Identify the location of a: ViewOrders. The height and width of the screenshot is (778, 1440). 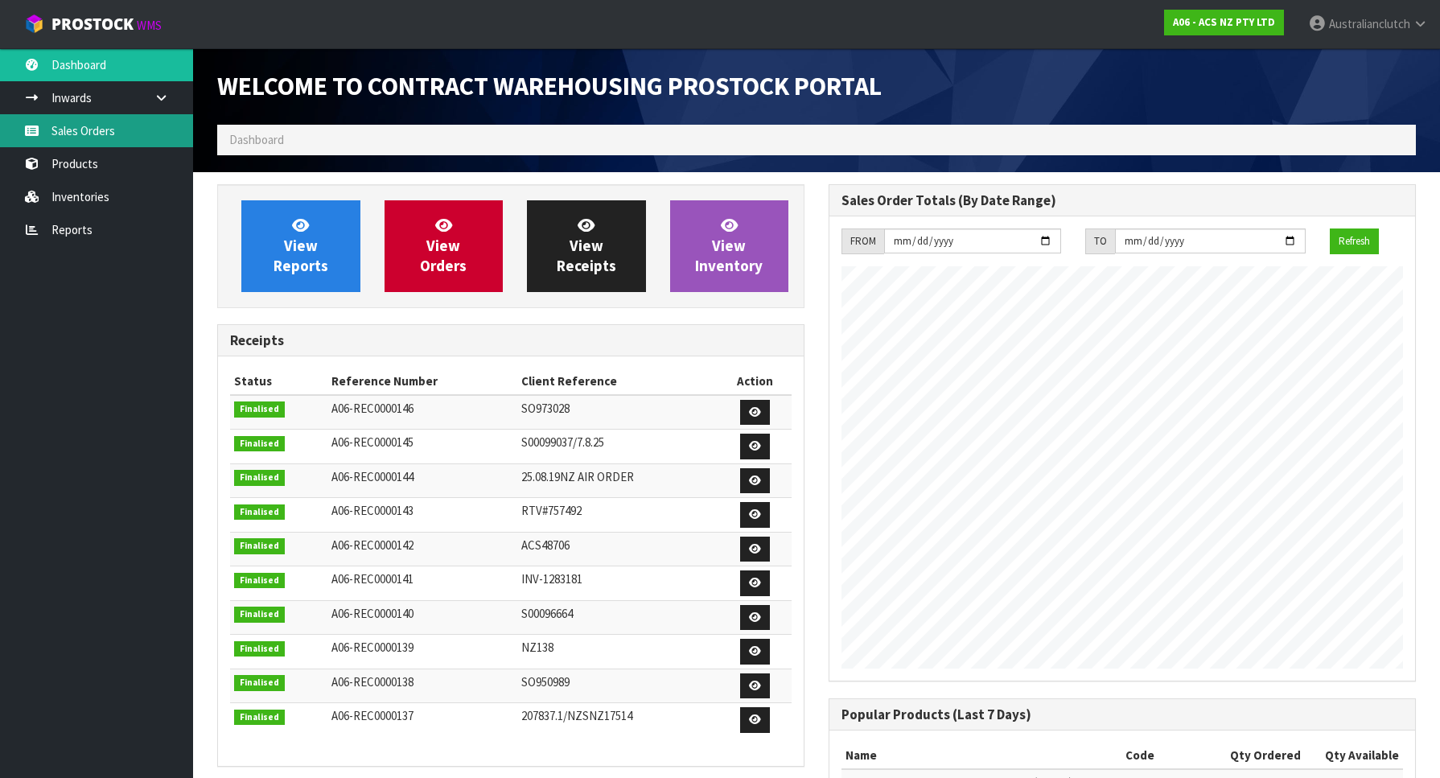
(444, 246).